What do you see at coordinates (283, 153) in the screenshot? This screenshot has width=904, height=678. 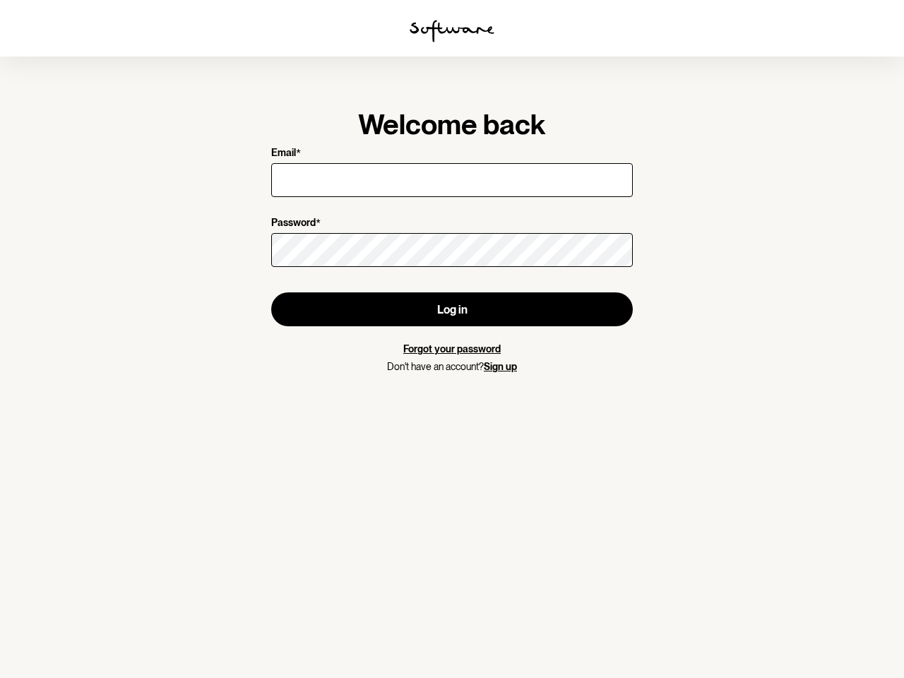 I see `p: Email` at bounding box center [283, 153].